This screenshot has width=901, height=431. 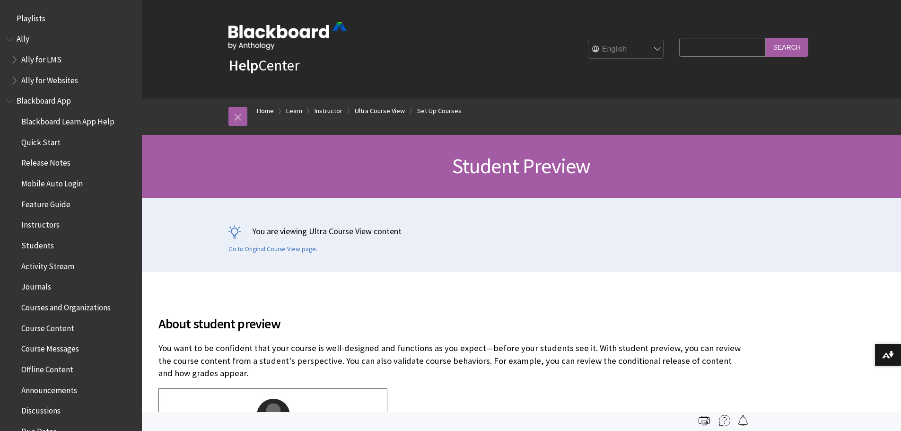 I want to click on span: Blackboard App, so click(x=43, y=99).